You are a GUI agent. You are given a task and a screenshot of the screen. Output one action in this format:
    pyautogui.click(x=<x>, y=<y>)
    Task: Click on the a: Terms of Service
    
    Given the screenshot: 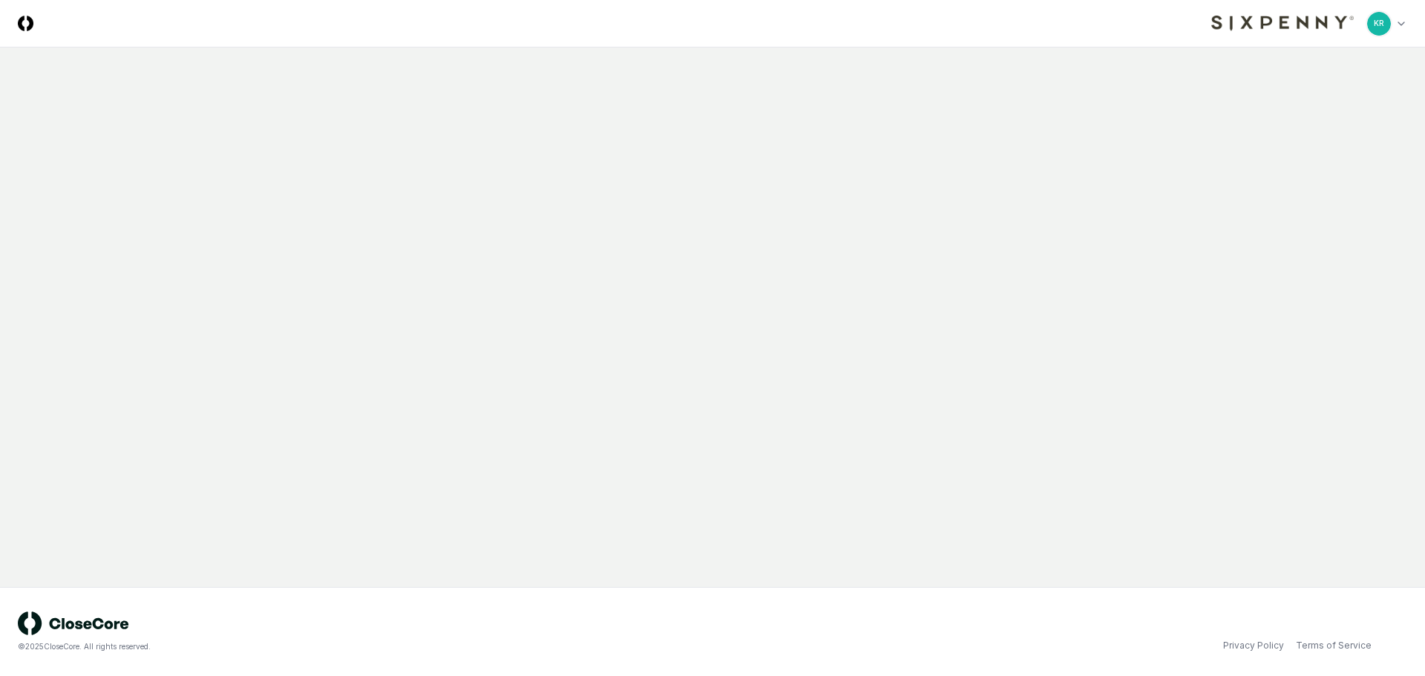 What is the action you would take?
    pyautogui.click(x=1334, y=646)
    